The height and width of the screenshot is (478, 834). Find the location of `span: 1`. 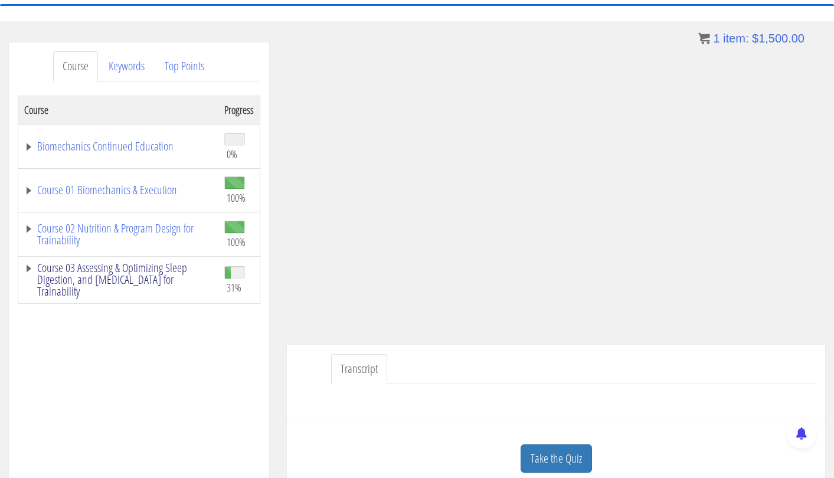

span: 1 is located at coordinates (716, 38).